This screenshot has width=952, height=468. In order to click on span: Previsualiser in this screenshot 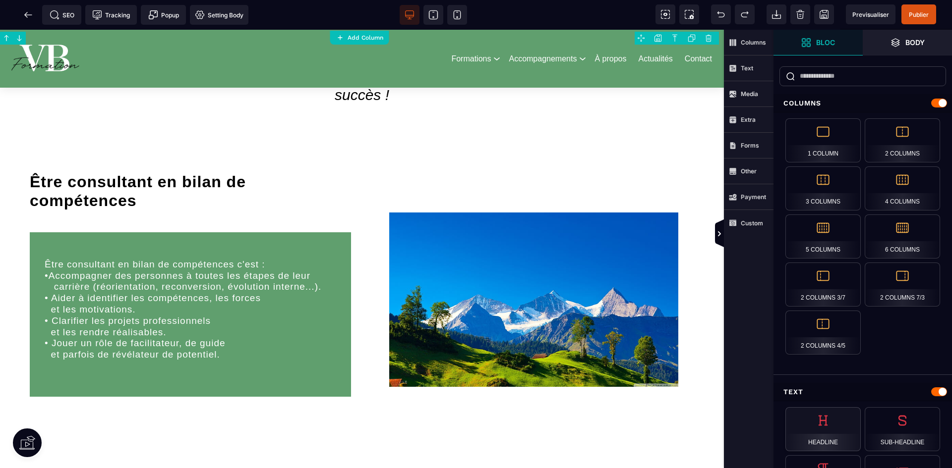, I will do `click(870, 14)`.